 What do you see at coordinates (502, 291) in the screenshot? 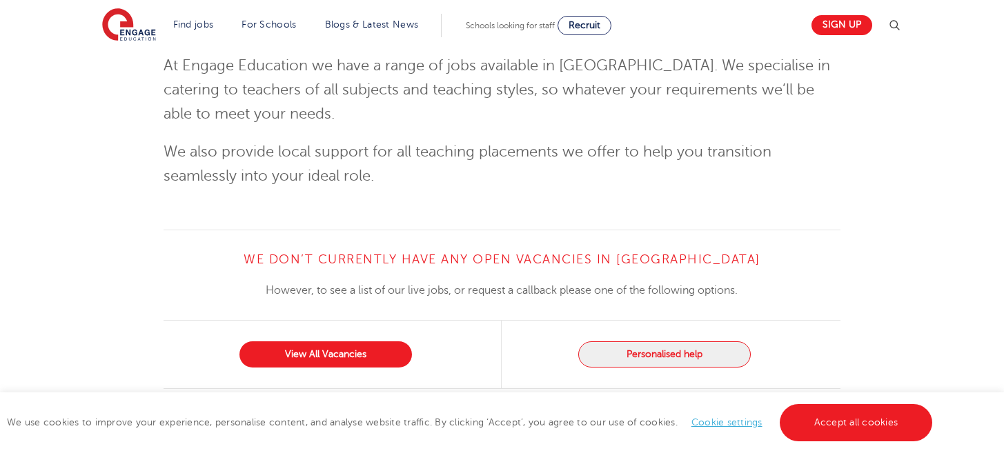
I see `p: However, to see a list of our live jobs, or request a callback please one of the following options.` at bounding box center [502, 291].